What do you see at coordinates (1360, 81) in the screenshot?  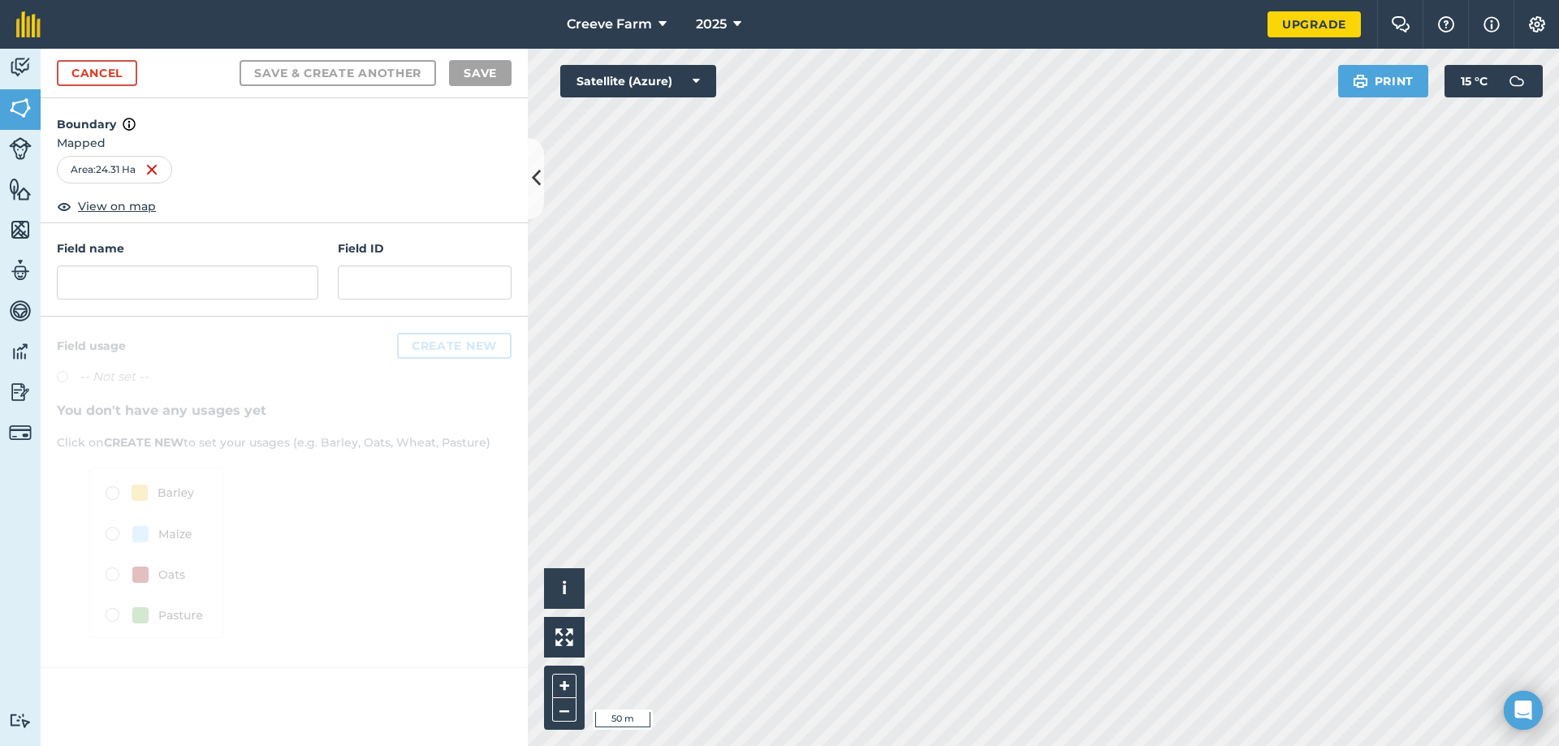 I see `img: svg+xml;base64,PHN2ZyB4bWxucz0iaHR0cDovL3d3dy53My5vcmcvMjAwMC9zdmciIHdpZHRoPSIxOSIgaGVpZ2h0PSIyNC...` at bounding box center [1360, 81].